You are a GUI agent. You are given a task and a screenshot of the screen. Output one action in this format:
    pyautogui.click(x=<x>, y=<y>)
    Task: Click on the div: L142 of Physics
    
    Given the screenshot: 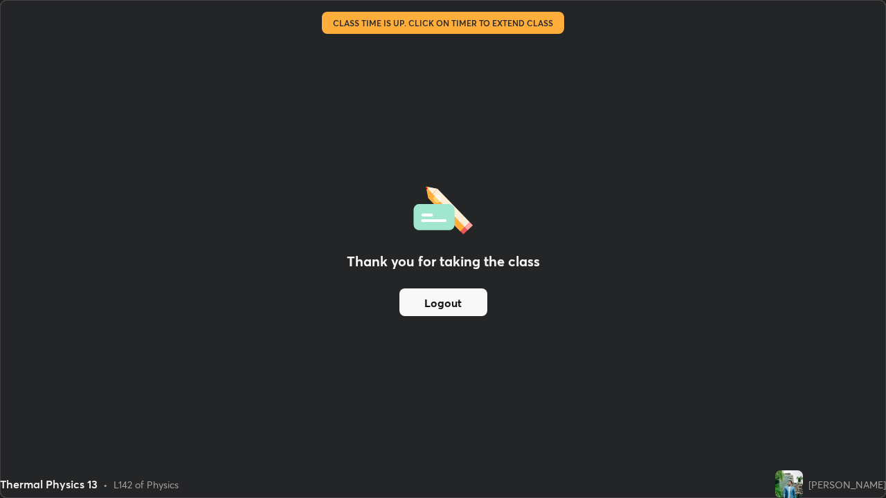 What is the action you would take?
    pyautogui.click(x=146, y=485)
    